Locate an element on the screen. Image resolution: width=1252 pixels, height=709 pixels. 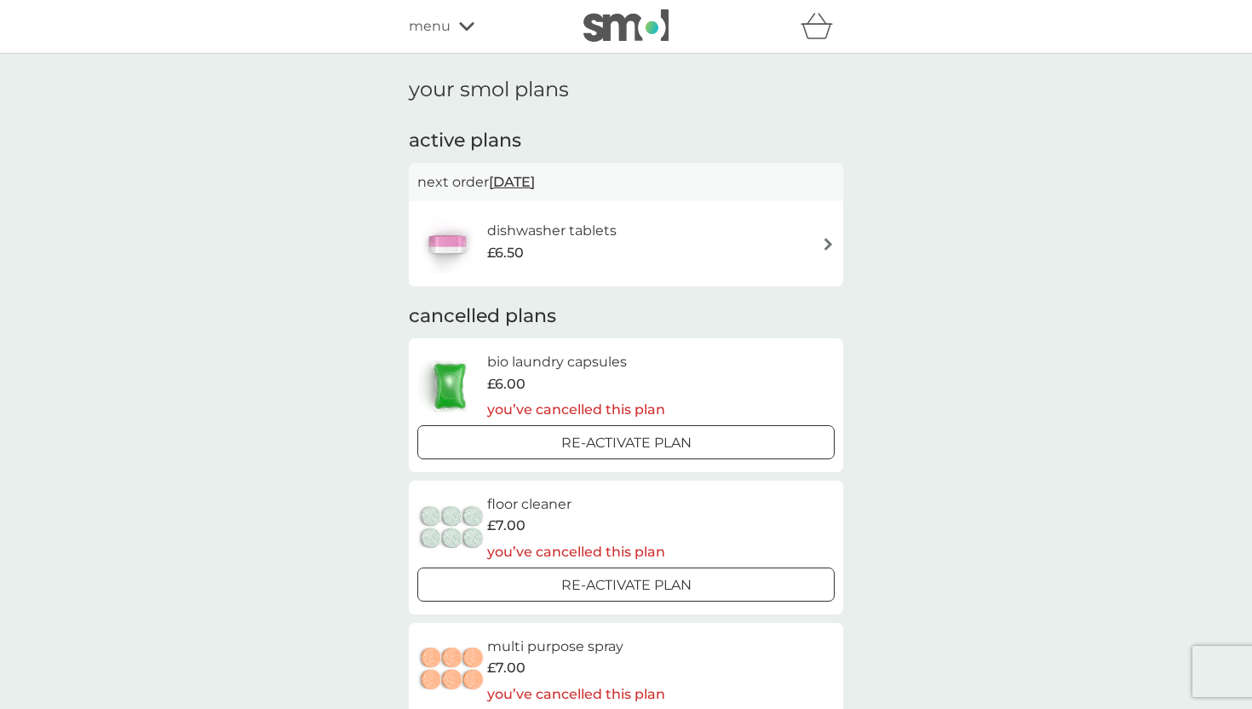
h2: cancelled plans is located at coordinates (626, 316).